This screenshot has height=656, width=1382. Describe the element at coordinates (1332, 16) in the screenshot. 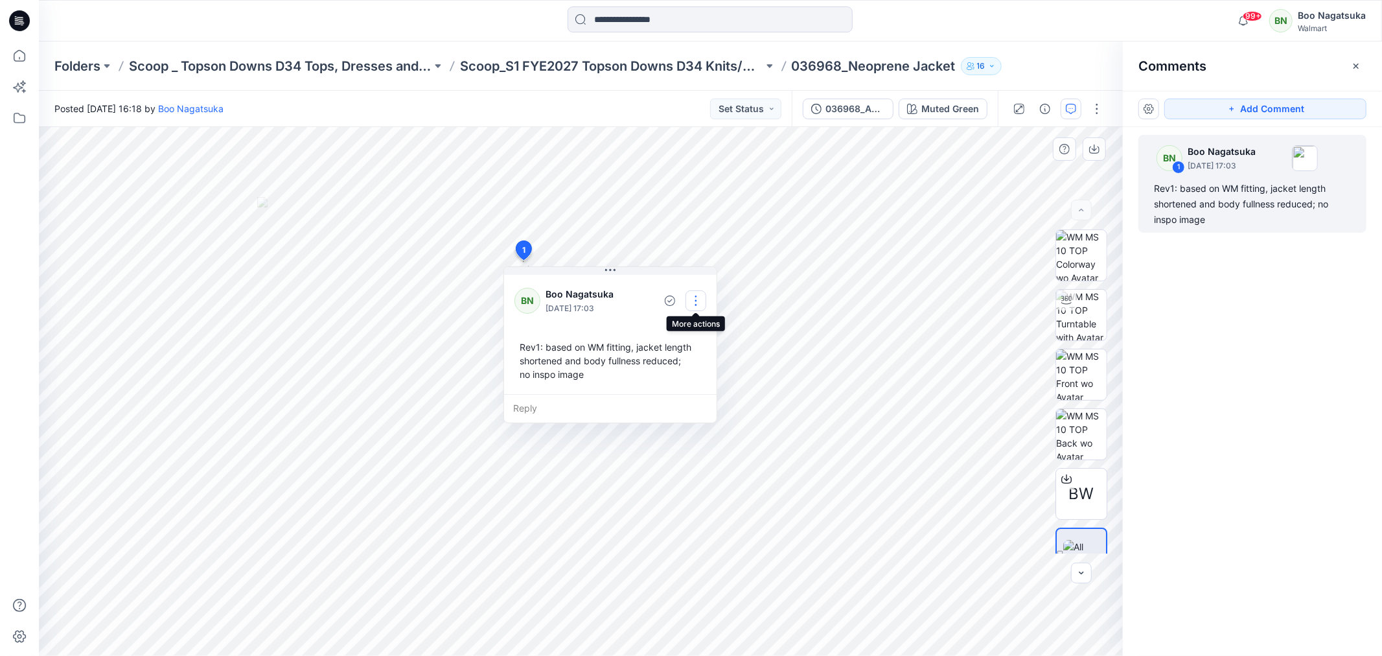

I see `div: Boo Nagatsuka` at that location.